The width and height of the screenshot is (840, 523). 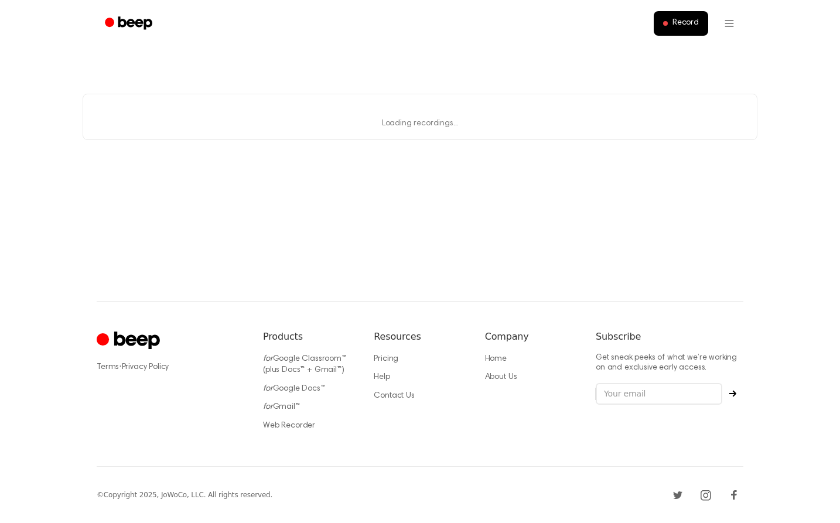 I want to click on h6: Resources, so click(x=419, y=337).